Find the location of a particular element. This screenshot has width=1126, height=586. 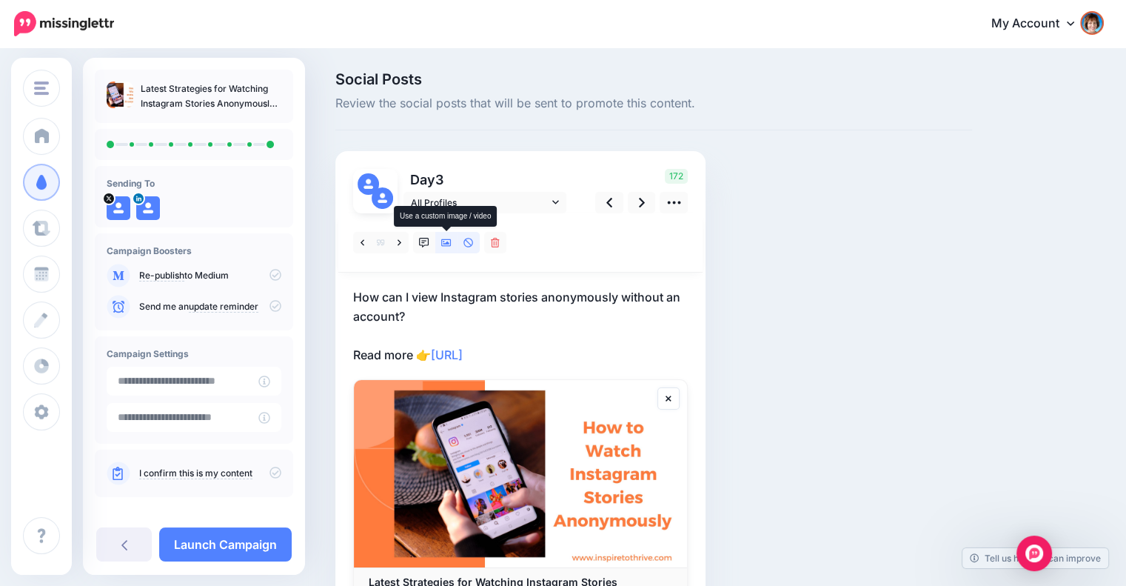

a: My Account is located at coordinates (1040, 24).